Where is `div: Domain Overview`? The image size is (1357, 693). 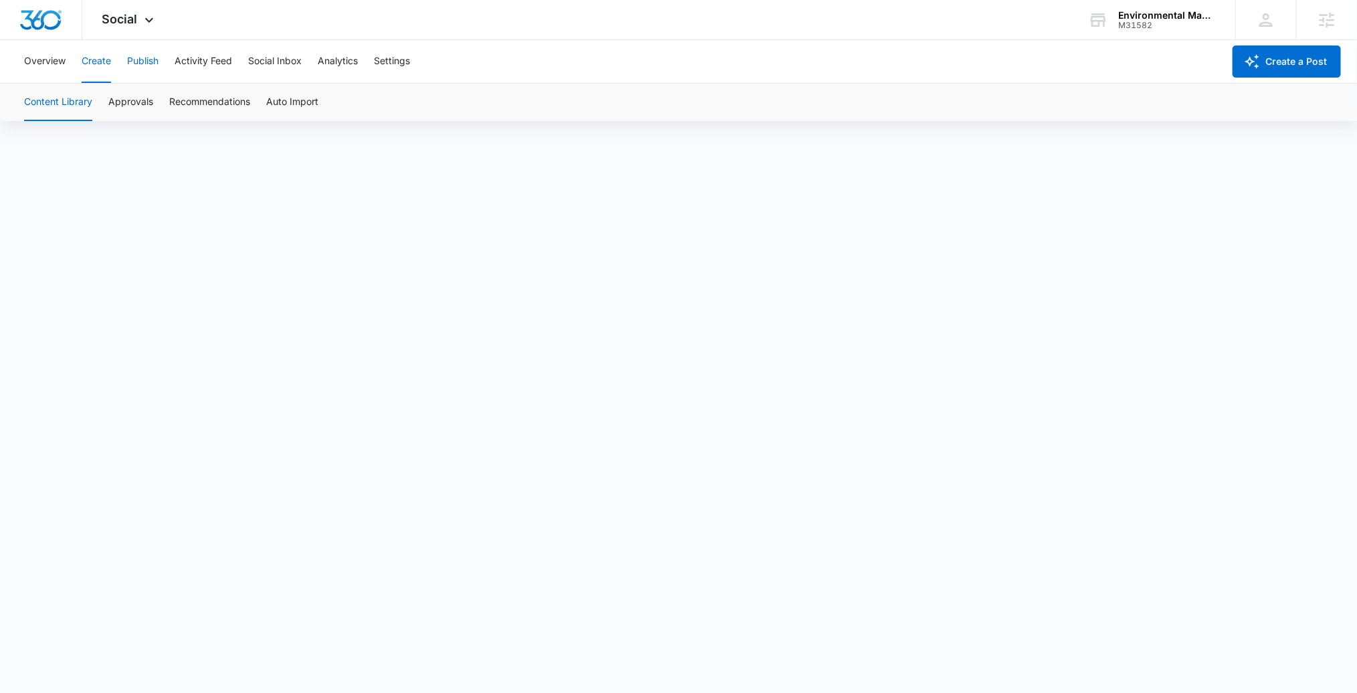
div: Domain Overview is located at coordinates (85, 83).